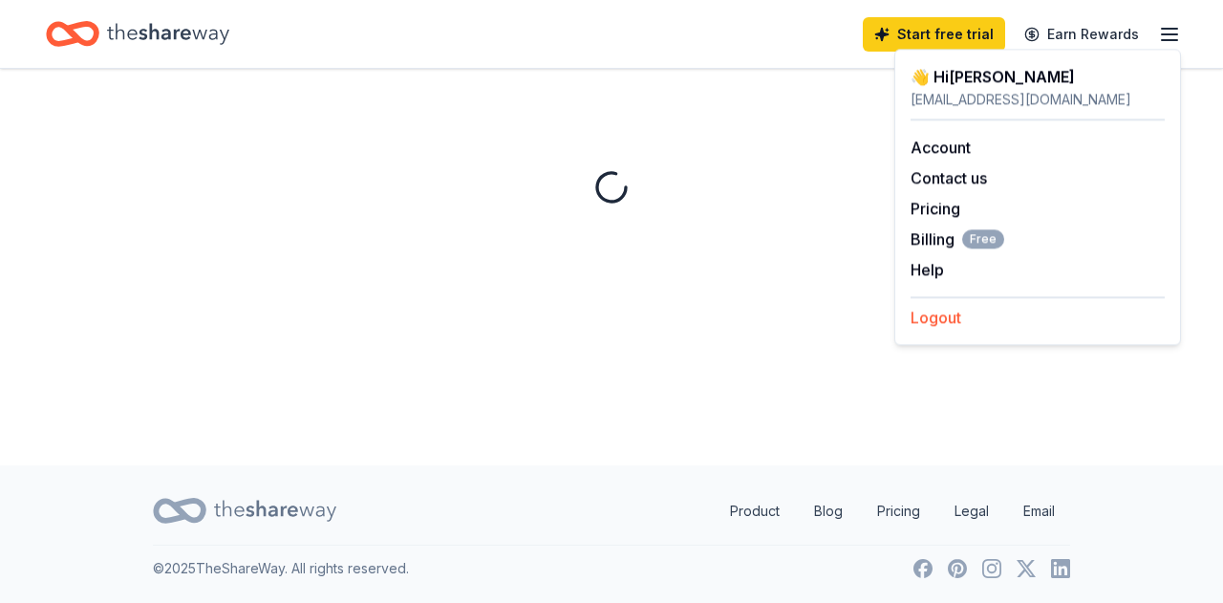 The image size is (1223, 603). I want to click on a: Home, so click(138, 33).